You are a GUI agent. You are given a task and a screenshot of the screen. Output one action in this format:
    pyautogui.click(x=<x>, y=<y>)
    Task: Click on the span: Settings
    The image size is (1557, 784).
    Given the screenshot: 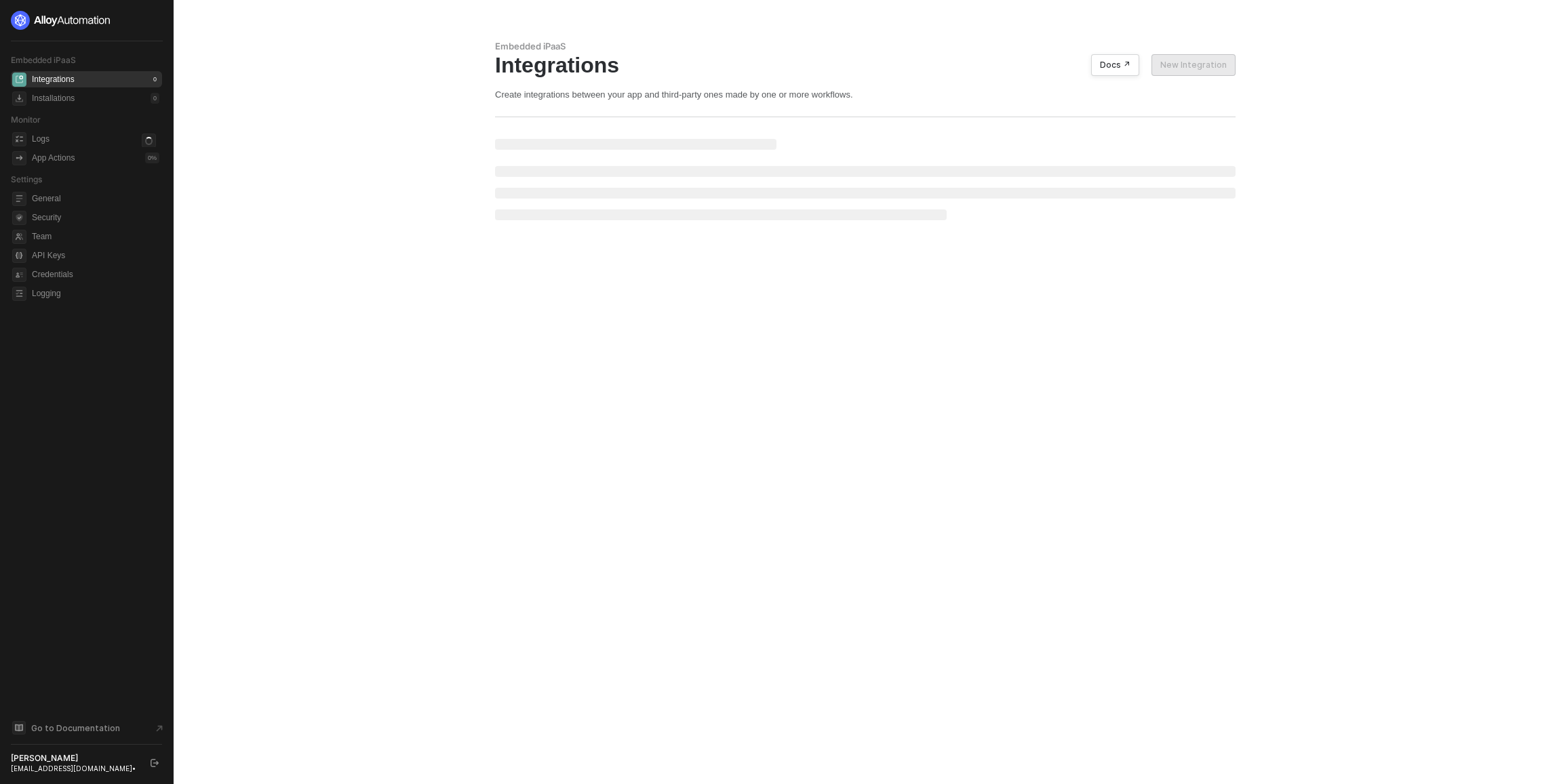 What is the action you would take?
    pyautogui.click(x=26, y=179)
    